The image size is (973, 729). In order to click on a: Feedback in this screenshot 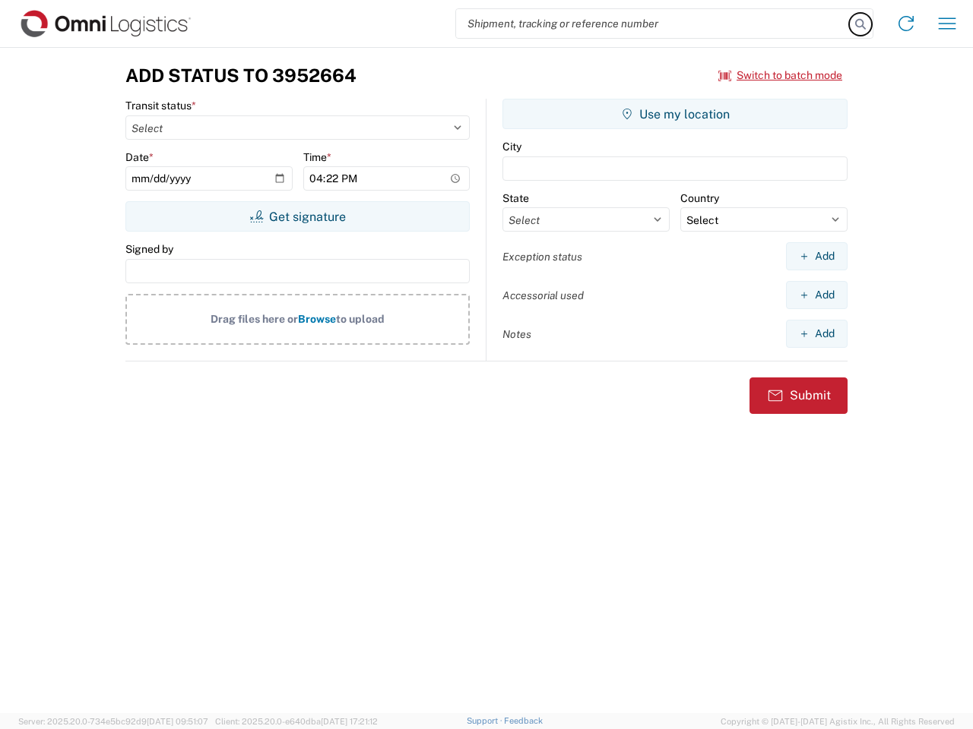, I will do `click(523, 721)`.